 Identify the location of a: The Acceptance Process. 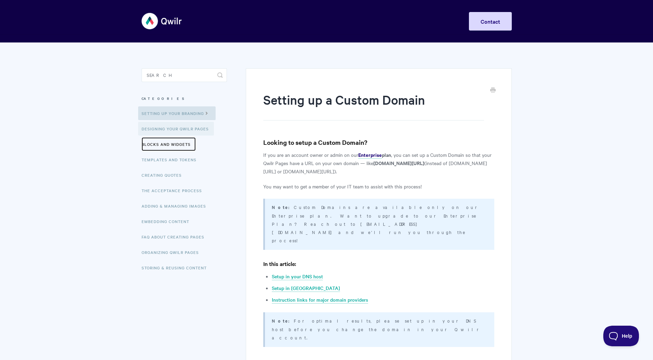
(174, 190).